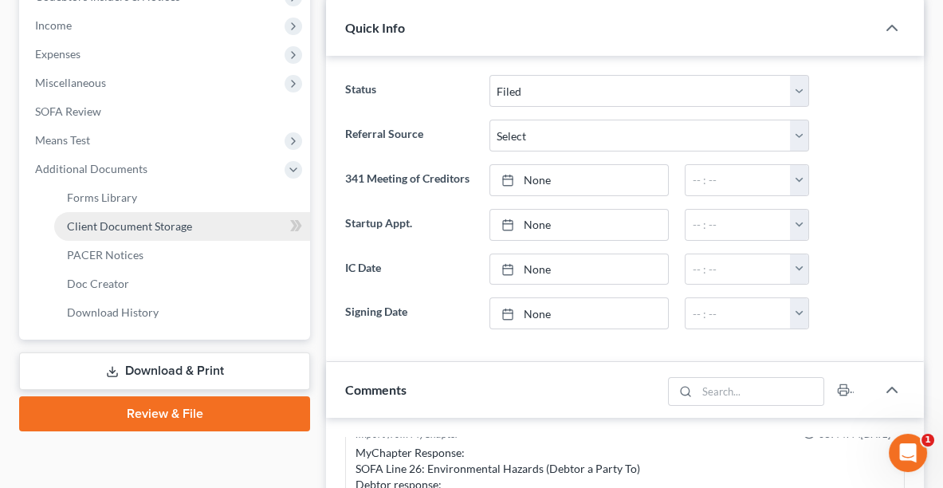  I want to click on input: Search..., so click(761, 391).